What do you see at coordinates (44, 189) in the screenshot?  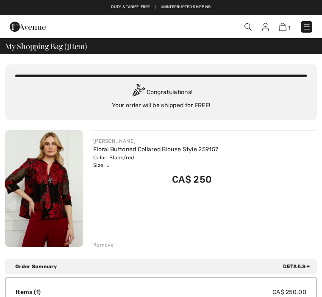 I see `img: Floral Buttoned Collared Blouse Style 259157` at bounding box center [44, 189].